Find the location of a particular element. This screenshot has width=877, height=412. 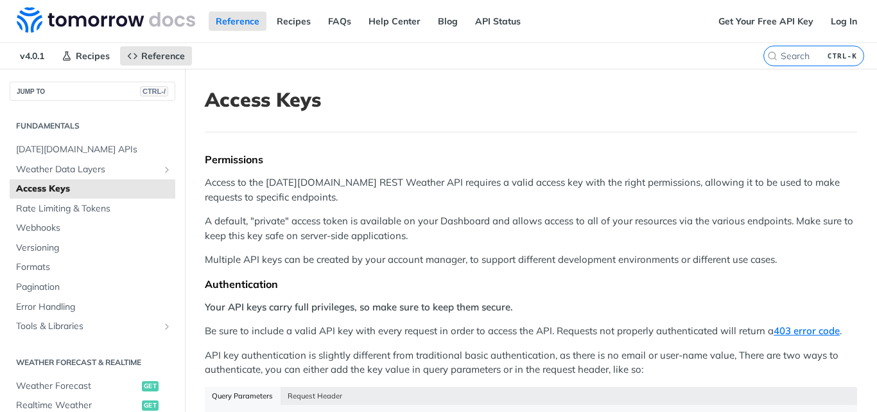

span: Weather Forecast is located at coordinates (77, 386).